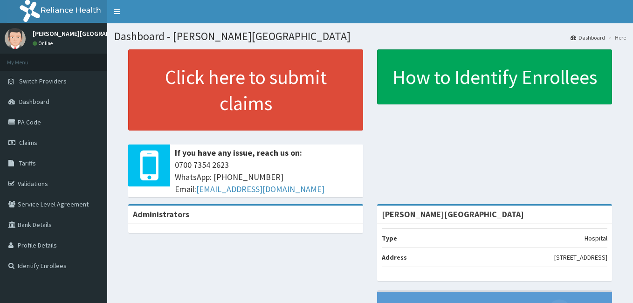 The height and width of the screenshot is (303, 633). What do you see at coordinates (44, 43) in the screenshot?
I see `a: Online` at bounding box center [44, 43].